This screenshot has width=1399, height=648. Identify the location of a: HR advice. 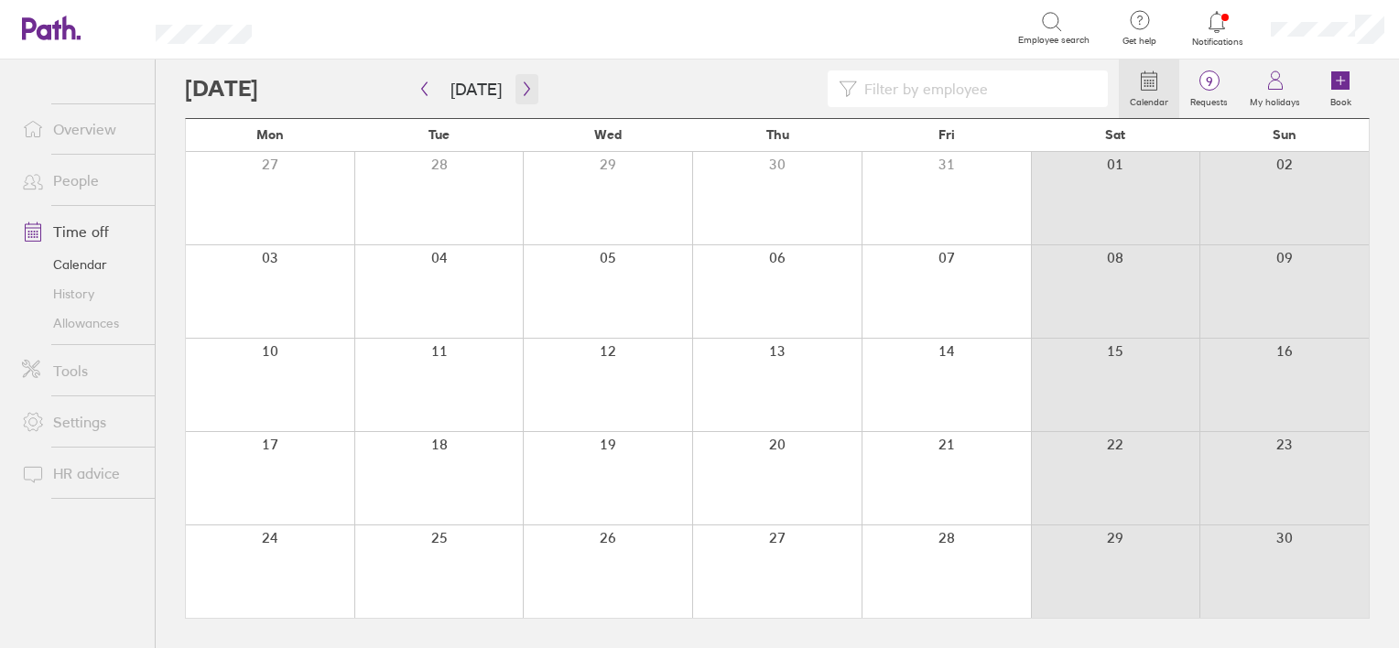
(81, 473).